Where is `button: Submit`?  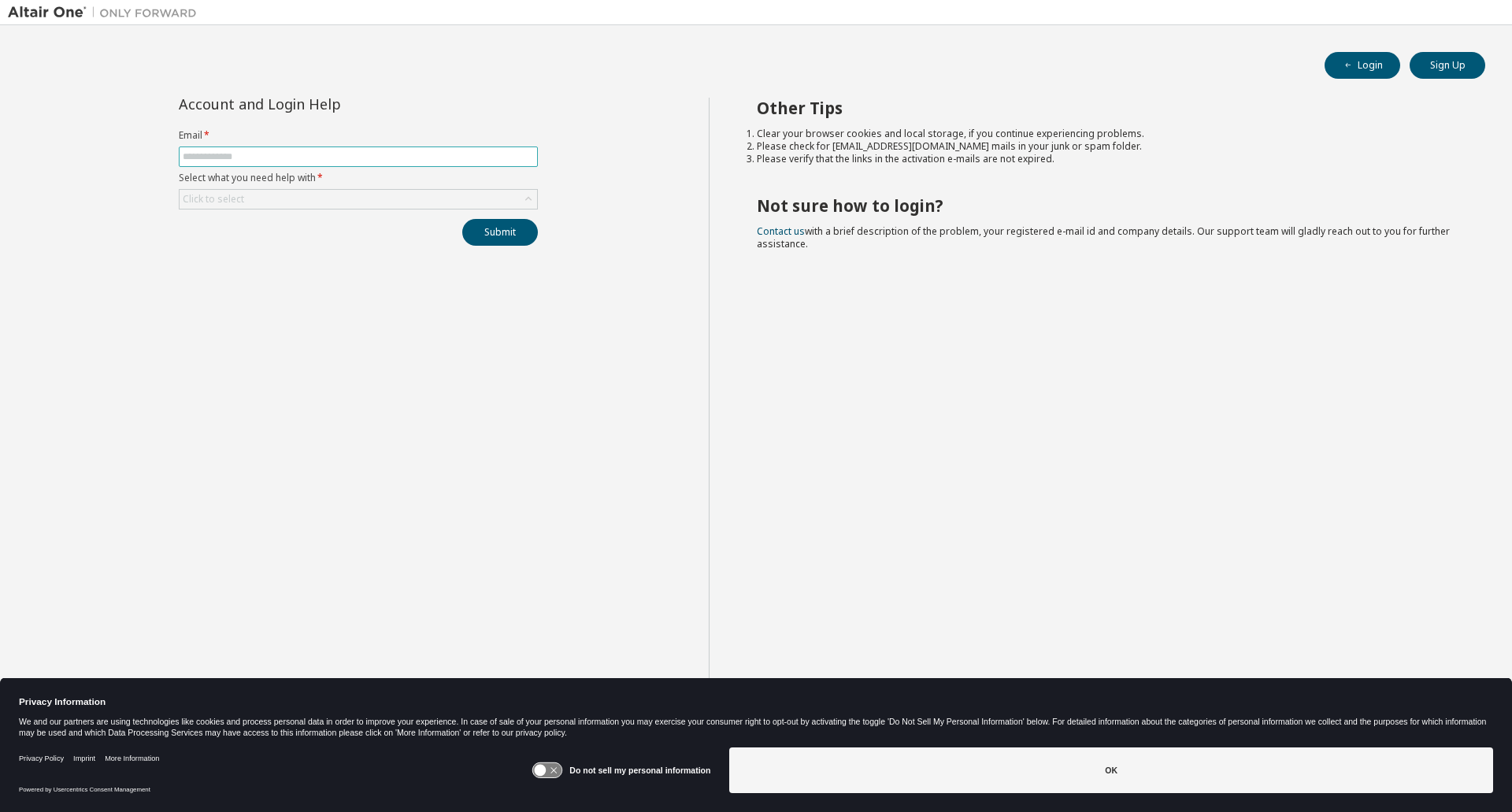 button: Submit is located at coordinates (500, 232).